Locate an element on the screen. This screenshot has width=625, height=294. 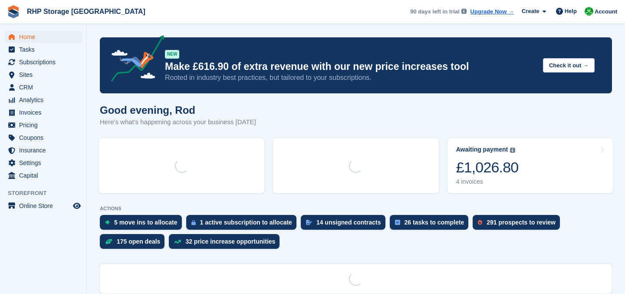
span: CRM is located at coordinates (45, 87).